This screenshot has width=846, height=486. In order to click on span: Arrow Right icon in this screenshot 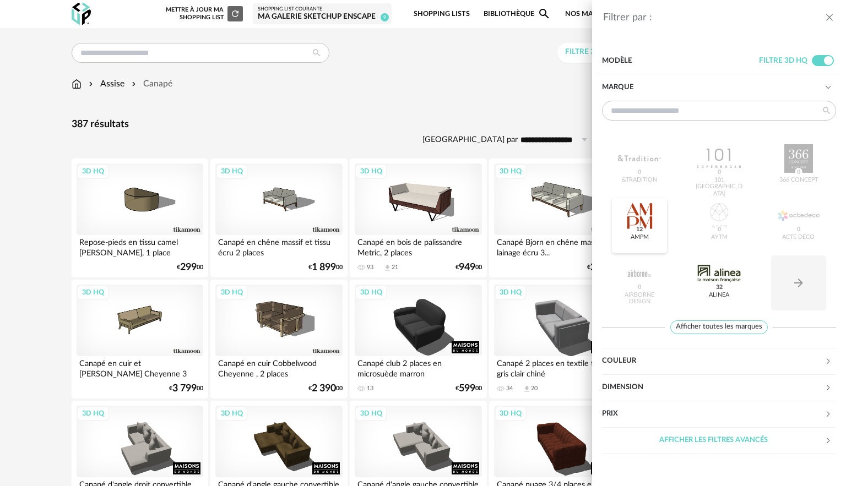, I will do `click(798, 282)`.